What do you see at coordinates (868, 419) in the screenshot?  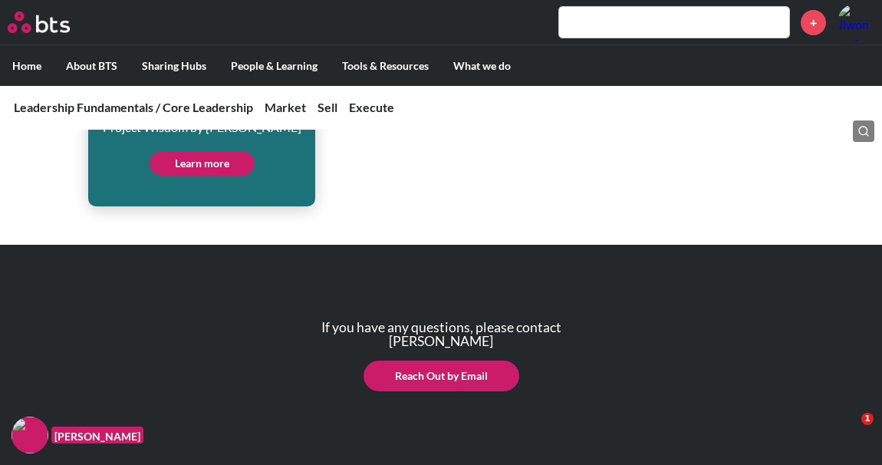 I see `span: 1` at bounding box center [868, 419].